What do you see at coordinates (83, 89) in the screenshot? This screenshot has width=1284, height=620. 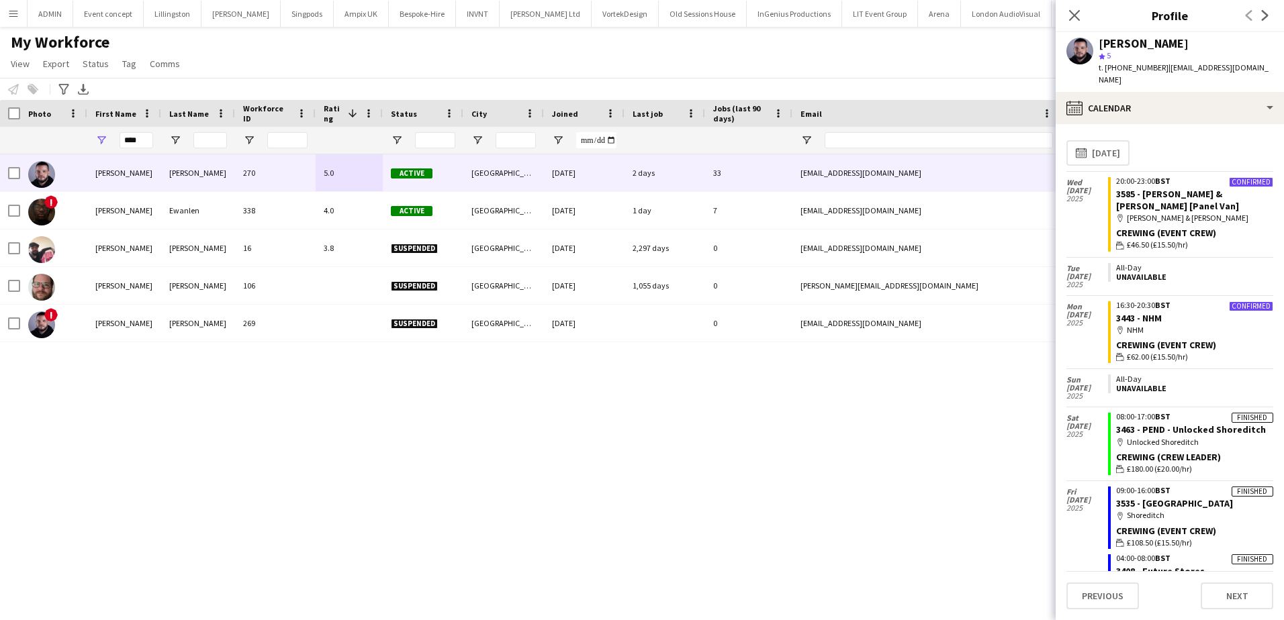 I see `app-action-btn: Export XLSX` at bounding box center [83, 89].